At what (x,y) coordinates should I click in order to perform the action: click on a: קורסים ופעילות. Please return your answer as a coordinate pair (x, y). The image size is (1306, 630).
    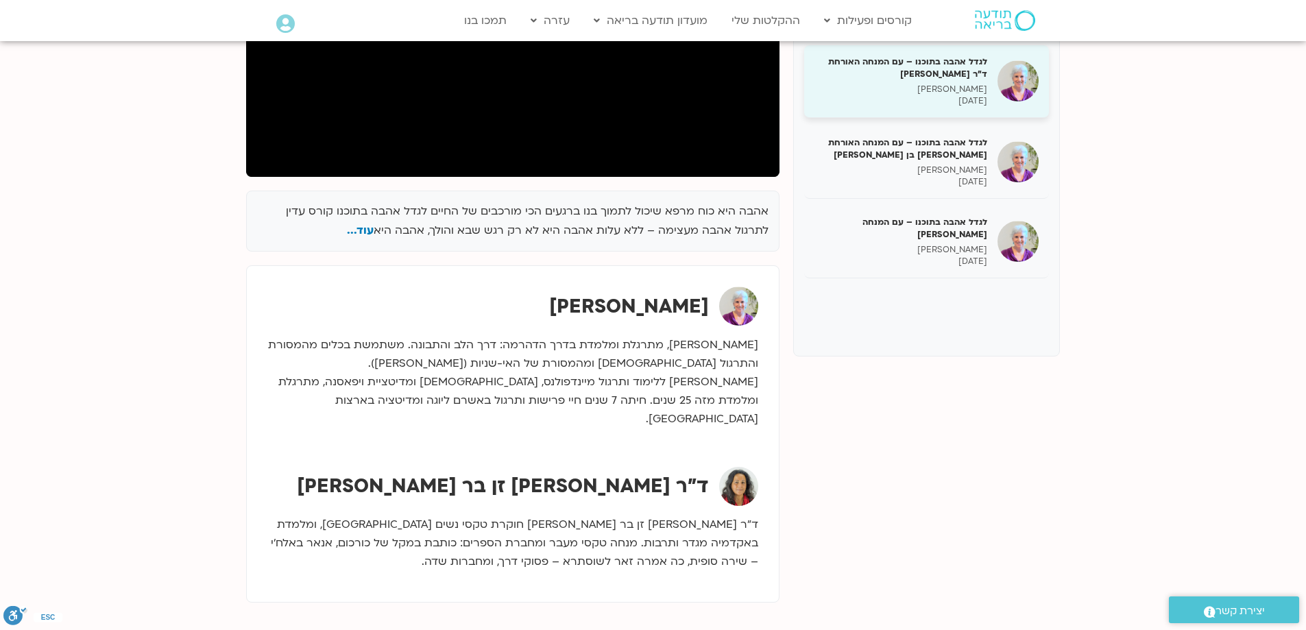
    Looking at the image, I should click on (868, 21).